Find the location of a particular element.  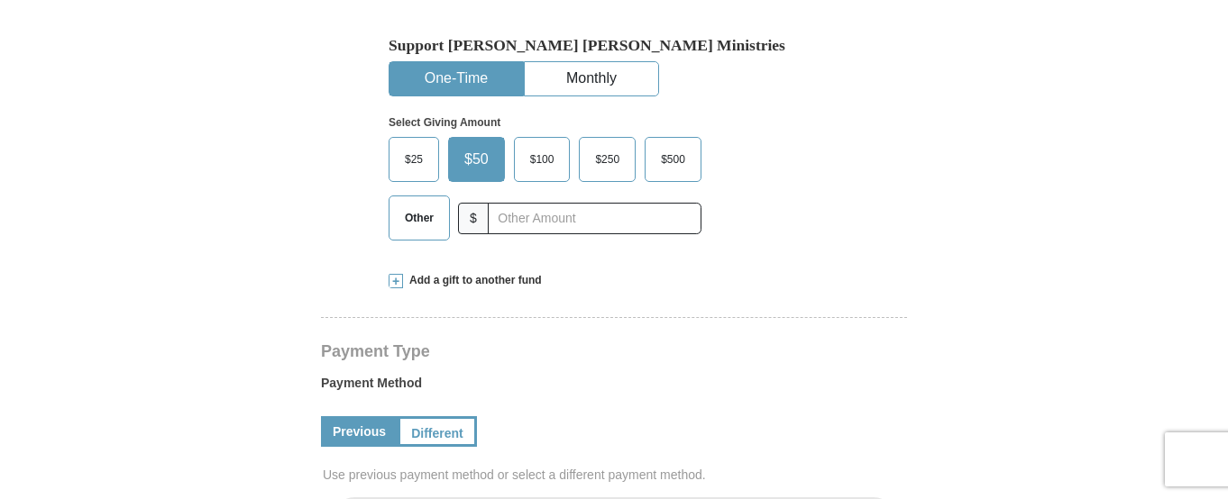

button: One-Time is located at coordinates (456, 78).